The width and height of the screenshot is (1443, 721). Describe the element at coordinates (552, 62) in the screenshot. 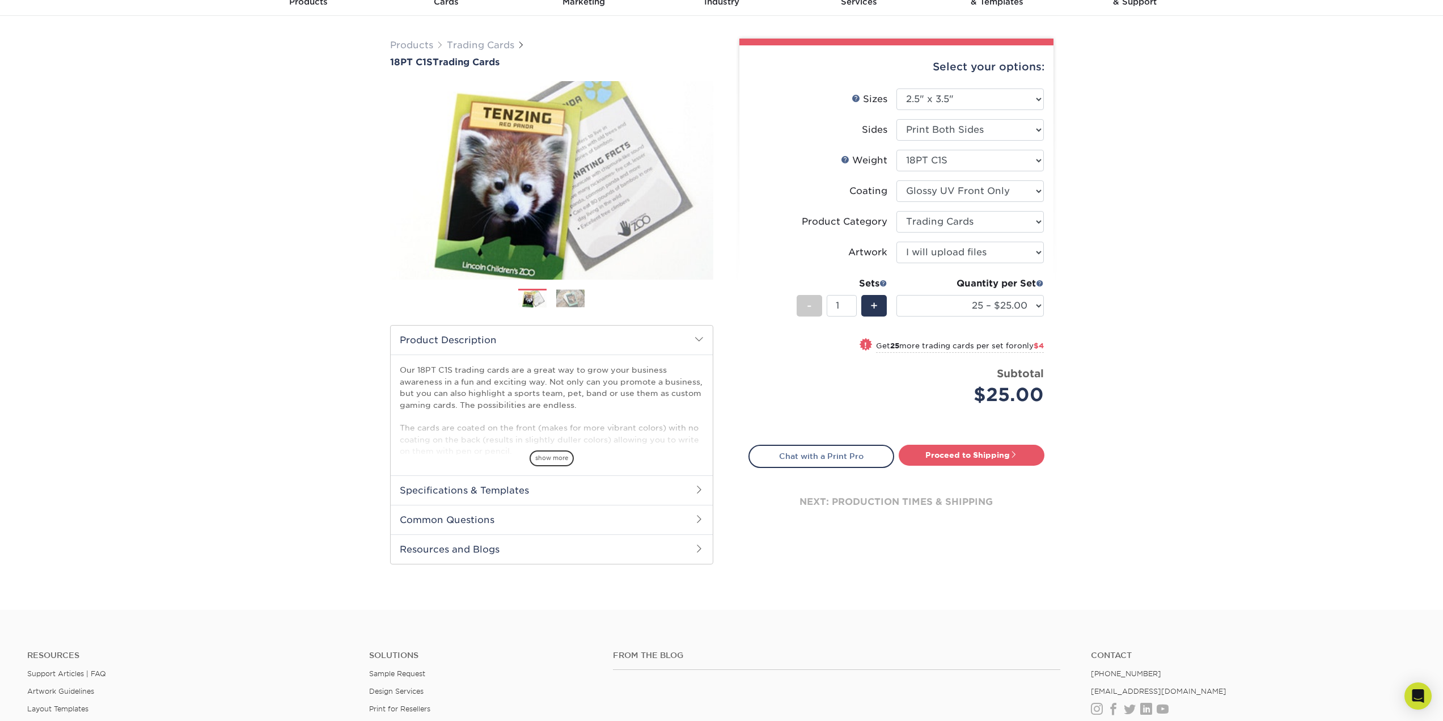

I see `a: 18PT C1STrading Cards` at that location.